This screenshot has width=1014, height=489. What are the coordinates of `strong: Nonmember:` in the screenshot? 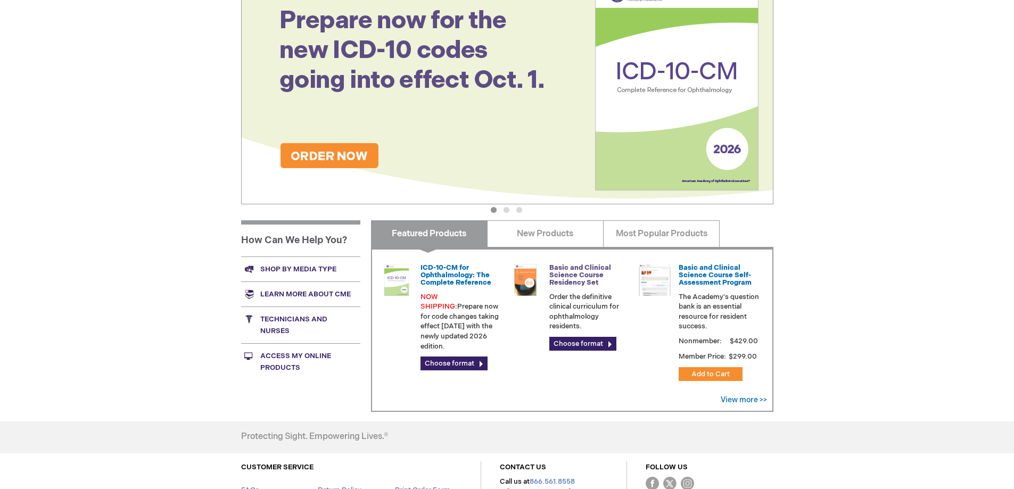 It's located at (700, 341).